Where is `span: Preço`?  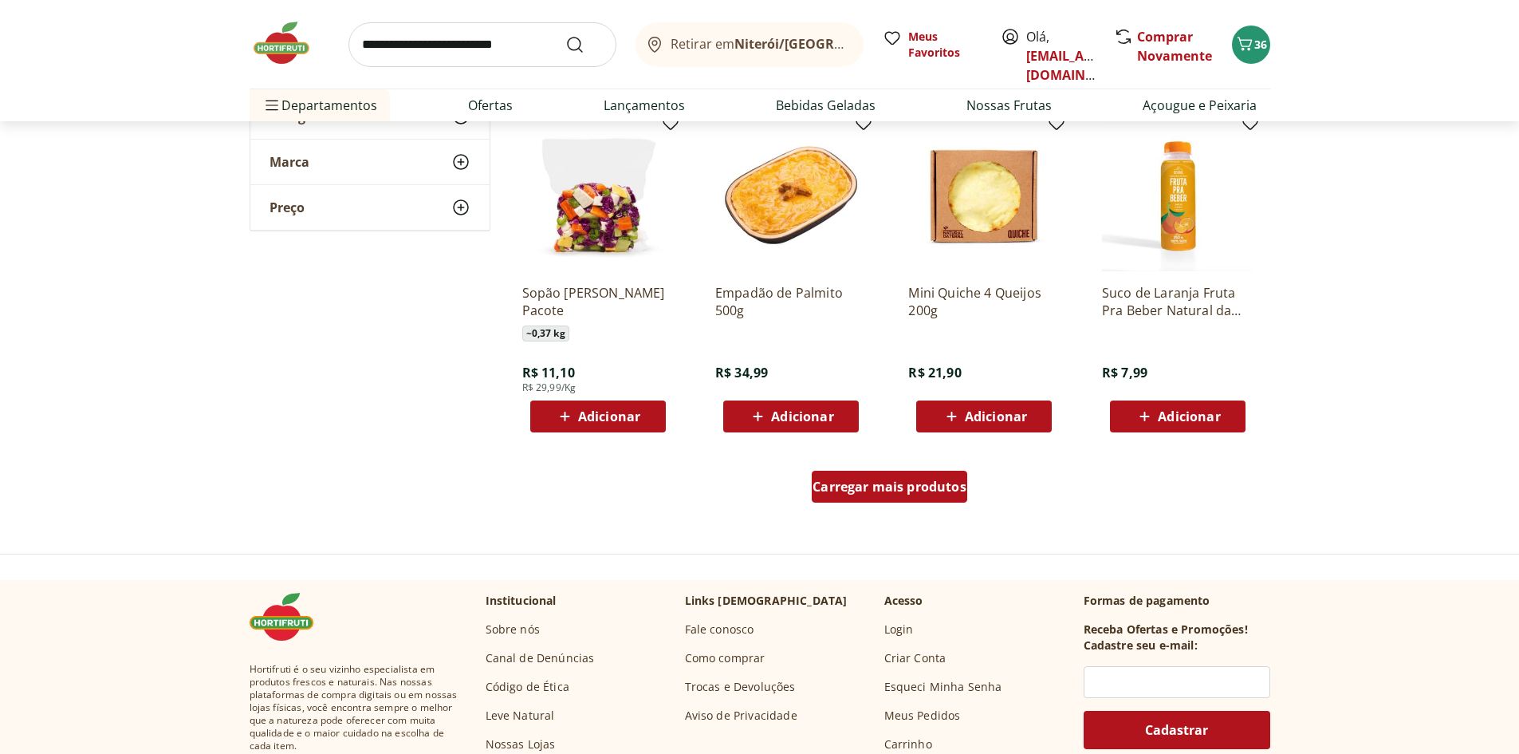
span: Preço is located at coordinates (287, 207).